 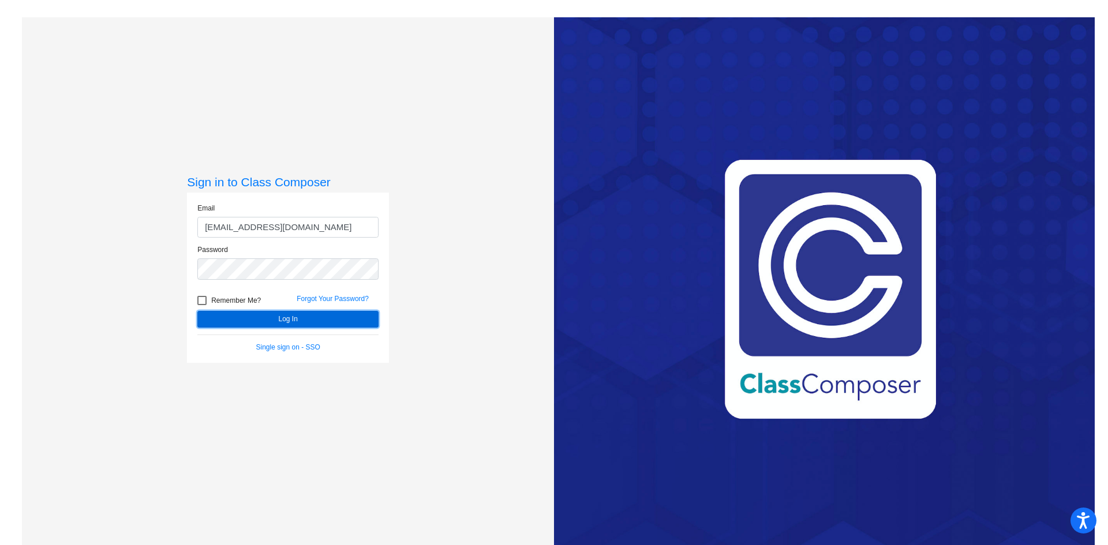 What do you see at coordinates (332, 299) in the screenshot?
I see `a: Forgot Your Password?` at bounding box center [332, 299].